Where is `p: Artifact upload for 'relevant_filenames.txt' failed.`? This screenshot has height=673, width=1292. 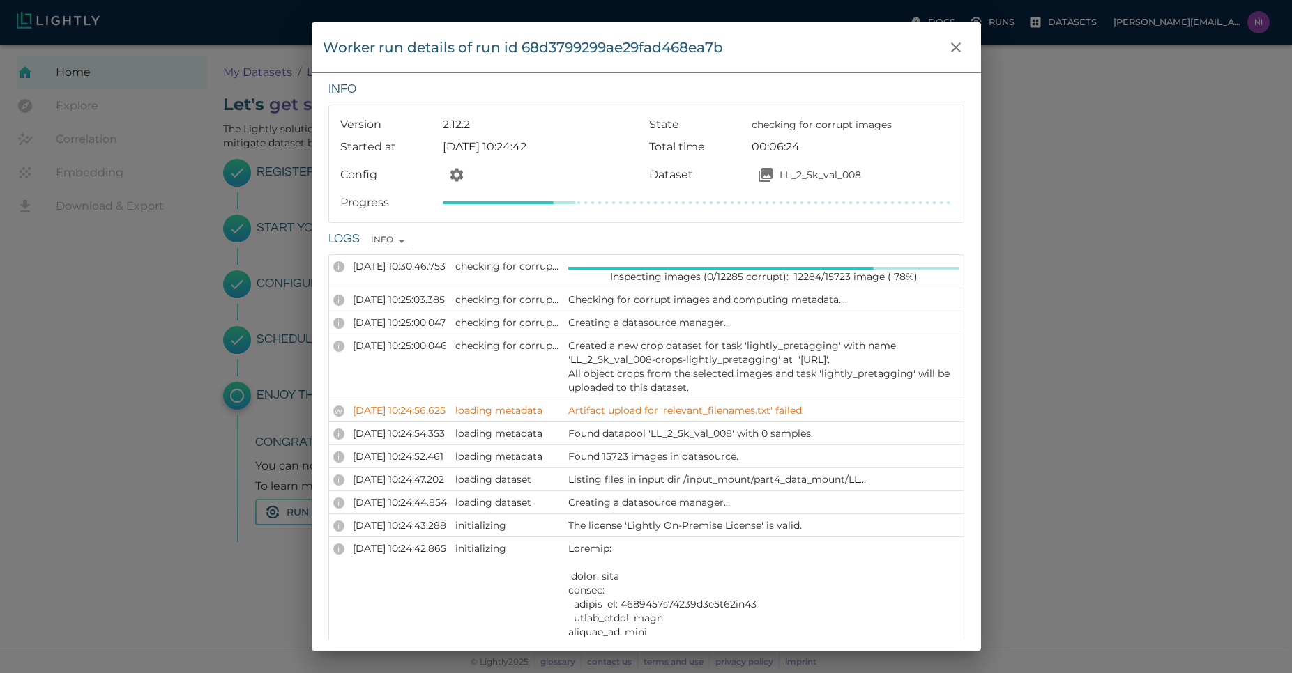
p: Artifact upload for 'relevant_filenames.txt' failed. is located at coordinates (763, 411).